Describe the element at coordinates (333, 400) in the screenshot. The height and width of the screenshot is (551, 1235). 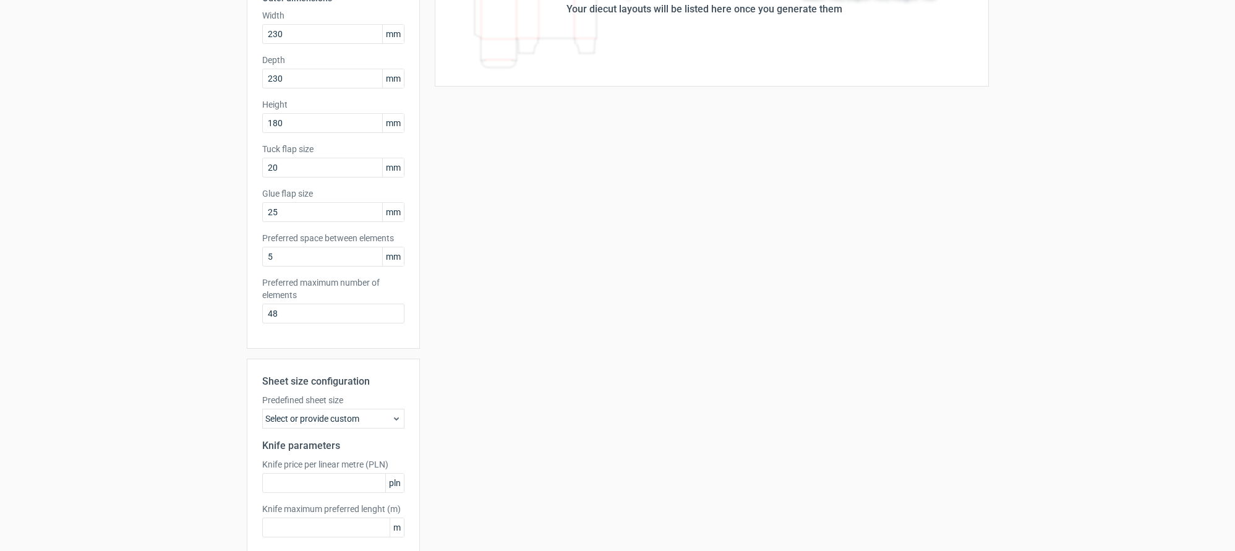
I see `label: Predefined sheet size` at that location.